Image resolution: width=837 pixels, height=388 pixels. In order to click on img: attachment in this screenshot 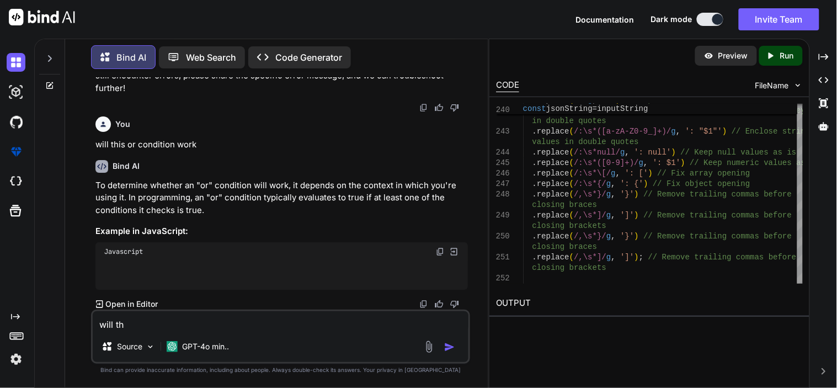, I will do `click(429, 346)`.